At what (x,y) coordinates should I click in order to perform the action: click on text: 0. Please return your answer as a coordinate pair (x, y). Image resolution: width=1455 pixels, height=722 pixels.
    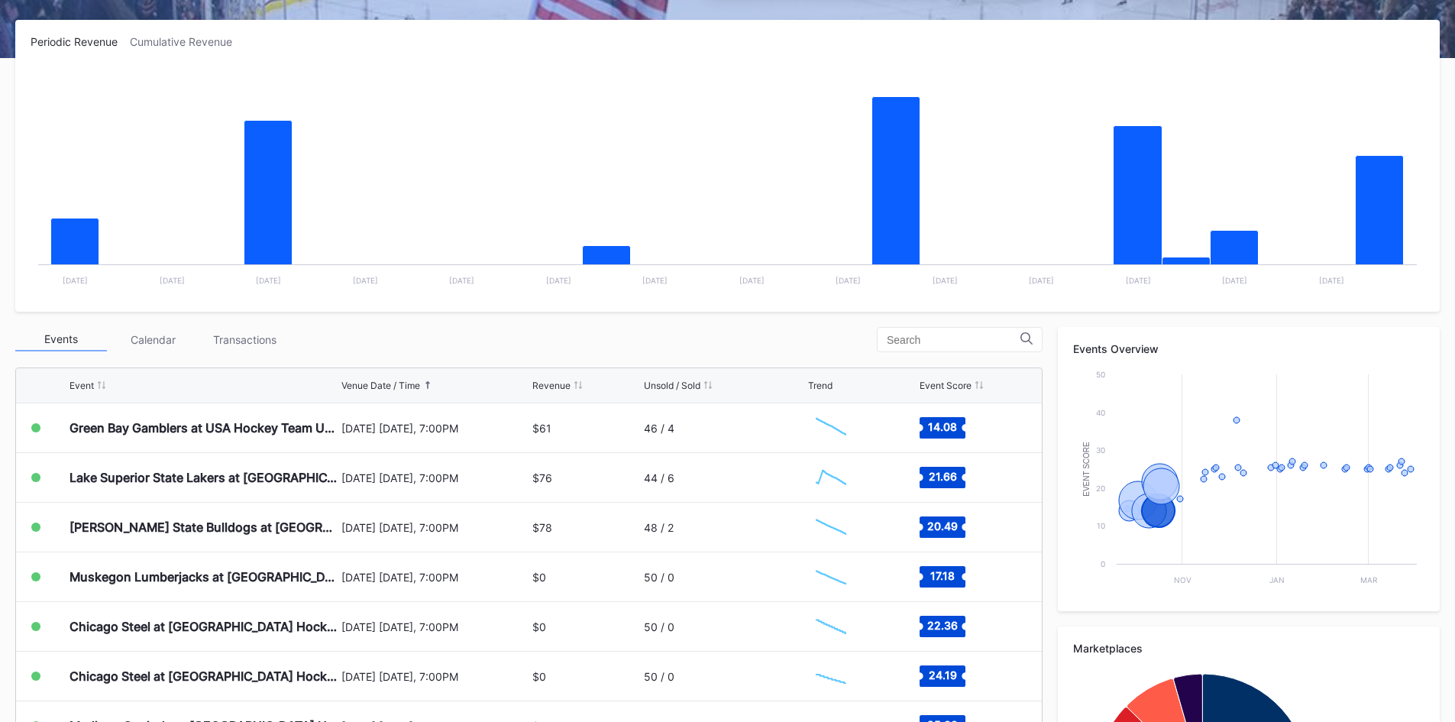
    Looking at the image, I should click on (1103, 564).